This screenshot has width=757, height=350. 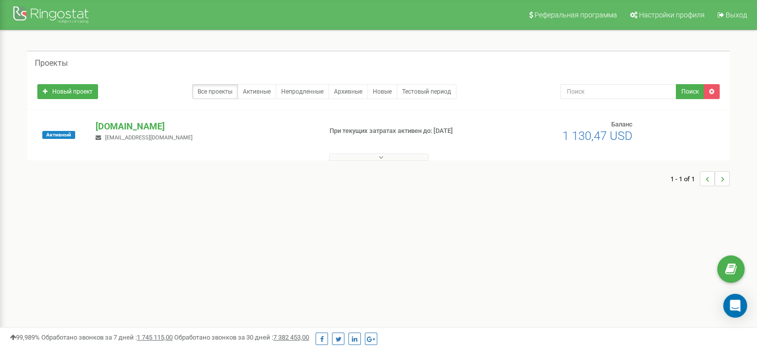 I want to click on span: Выход, so click(x=736, y=15).